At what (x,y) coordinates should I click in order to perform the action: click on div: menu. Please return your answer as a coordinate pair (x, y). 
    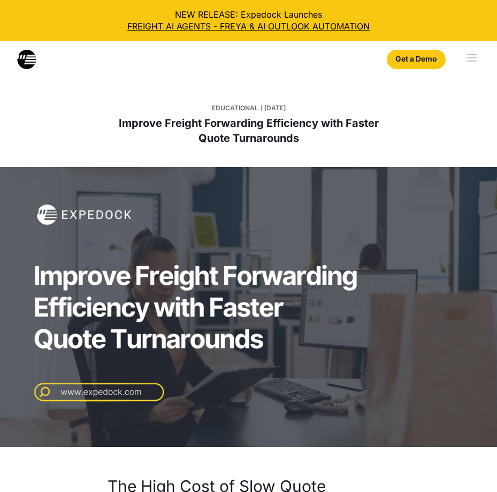
    Looking at the image, I should click on (474, 58).